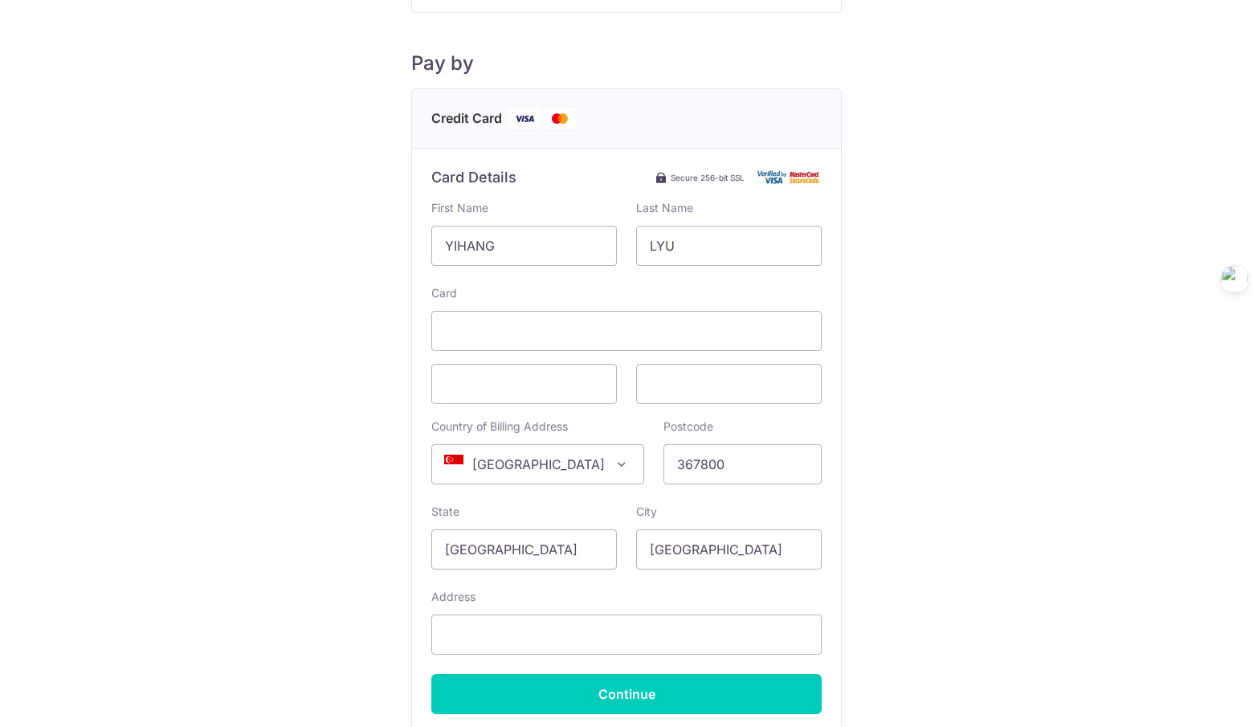  I want to click on label: Address, so click(453, 597).